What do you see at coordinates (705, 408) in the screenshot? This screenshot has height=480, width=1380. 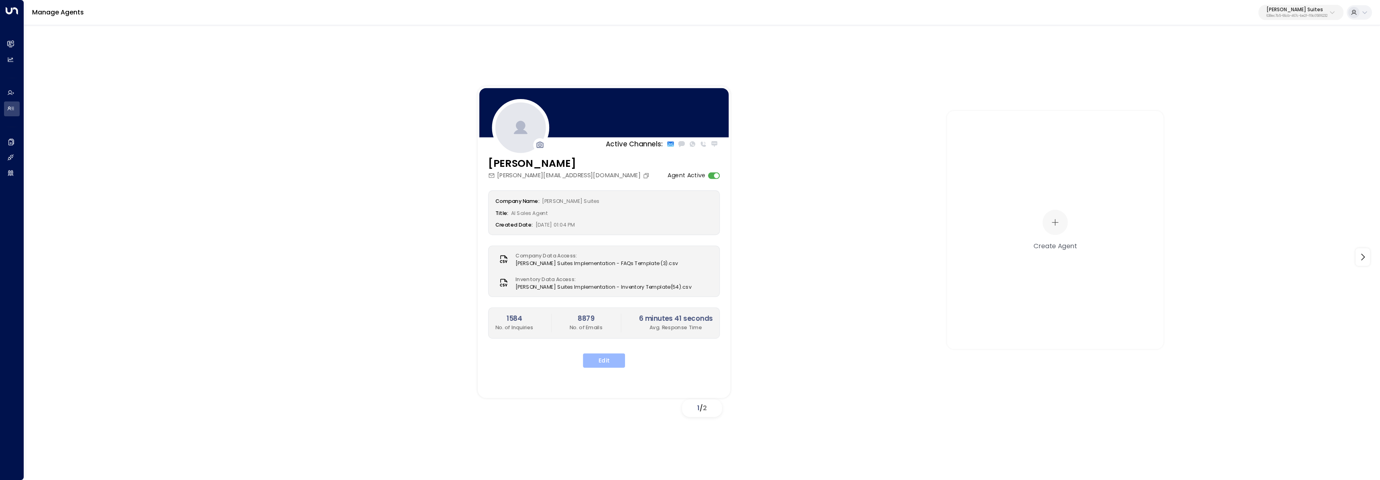 I see `span: 2` at bounding box center [705, 408].